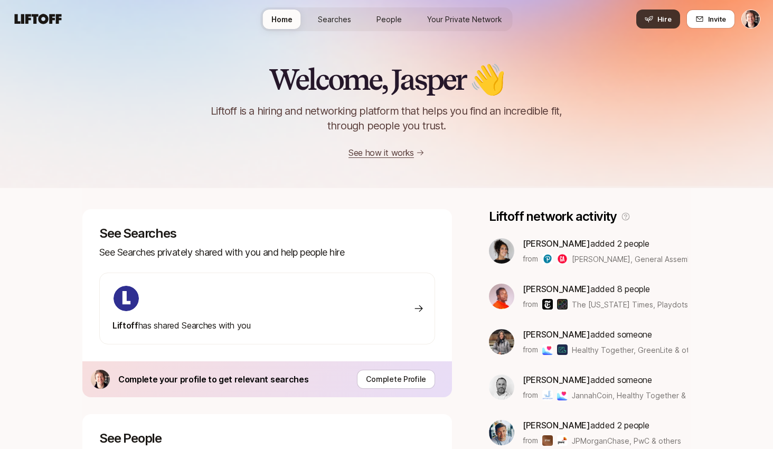  Describe the element at coordinates (389, 19) in the screenshot. I see `span: People` at that location.